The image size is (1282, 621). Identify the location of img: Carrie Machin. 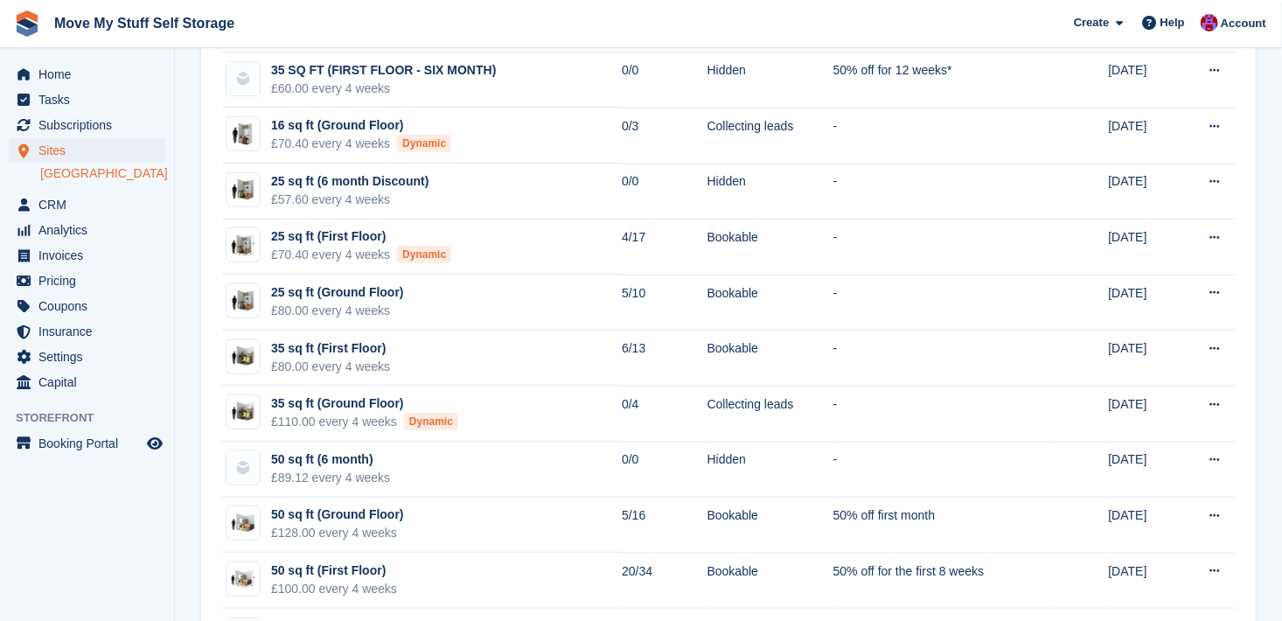
(1209, 23).